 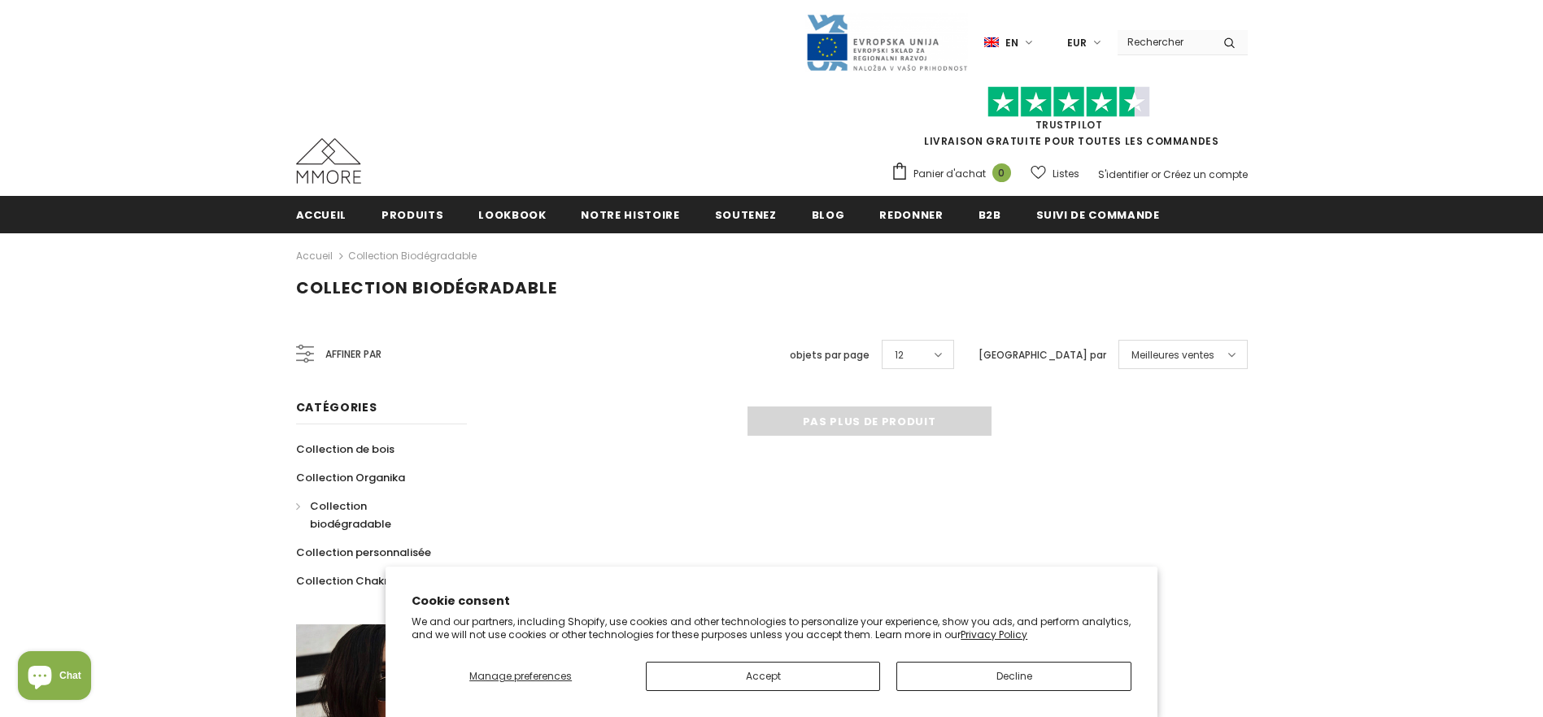 What do you see at coordinates (1173, 355) in the screenshot?
I see `span: Meilleures ventes` at bounding box center [1173, 355].